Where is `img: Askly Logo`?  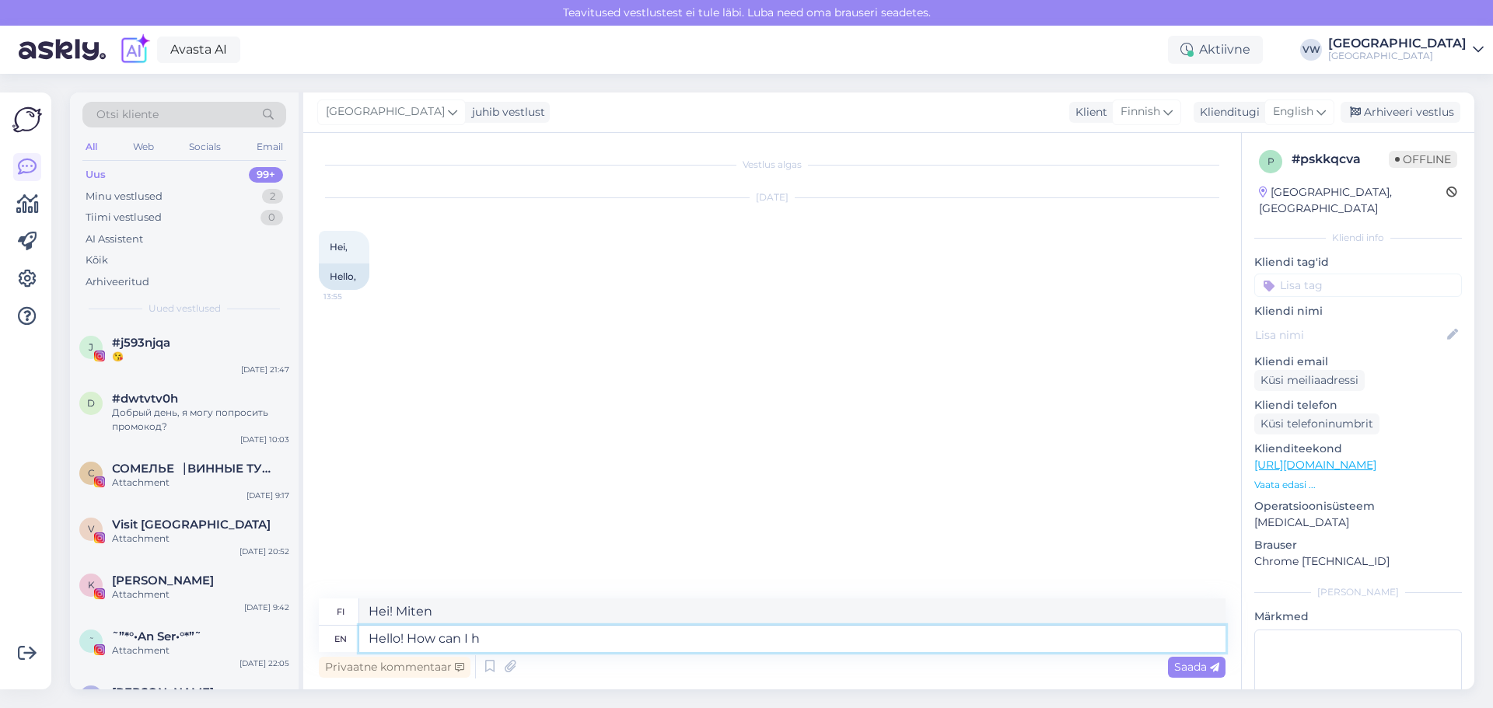 img: Askly Logo is located at coordinates (27, 120).